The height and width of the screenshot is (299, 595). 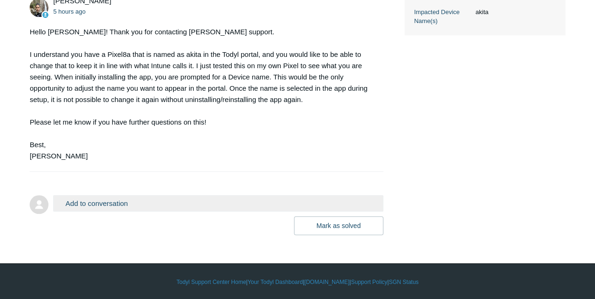 What do you see at coordinates (218, 203) in the screenshot?
I see `button: Add to conversation` at bounding box center [218, 203].